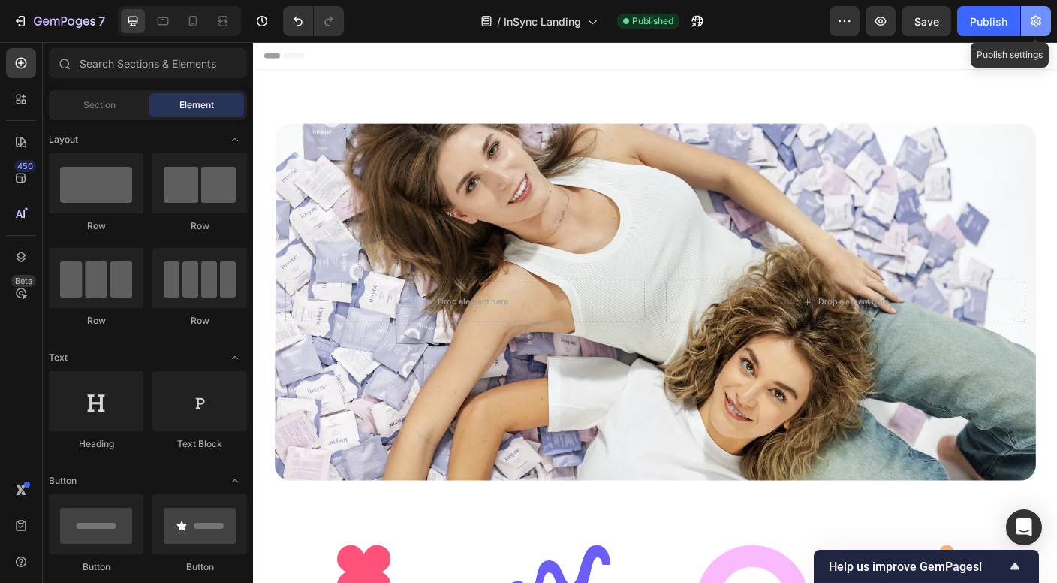 This screenshot has width=1057, height=583. I want to click on input: Search Sections & Elements, so click(148, 63).